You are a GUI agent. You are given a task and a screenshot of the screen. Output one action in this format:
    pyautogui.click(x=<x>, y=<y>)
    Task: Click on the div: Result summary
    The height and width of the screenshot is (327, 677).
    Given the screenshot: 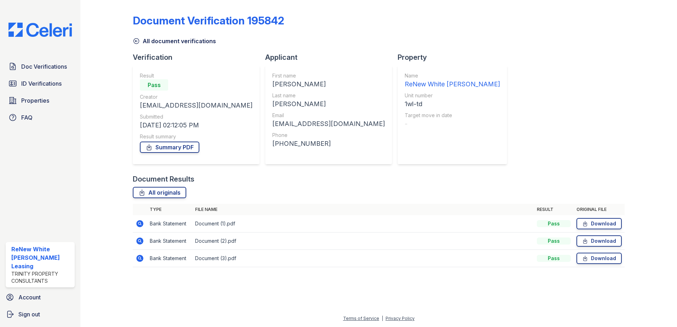 What is the action you would take?
    pyautogui.click(x=196, y=137)
    